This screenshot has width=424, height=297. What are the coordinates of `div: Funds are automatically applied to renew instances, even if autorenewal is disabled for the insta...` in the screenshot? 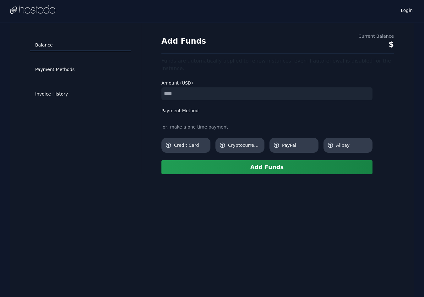 It's located at (278, 65).